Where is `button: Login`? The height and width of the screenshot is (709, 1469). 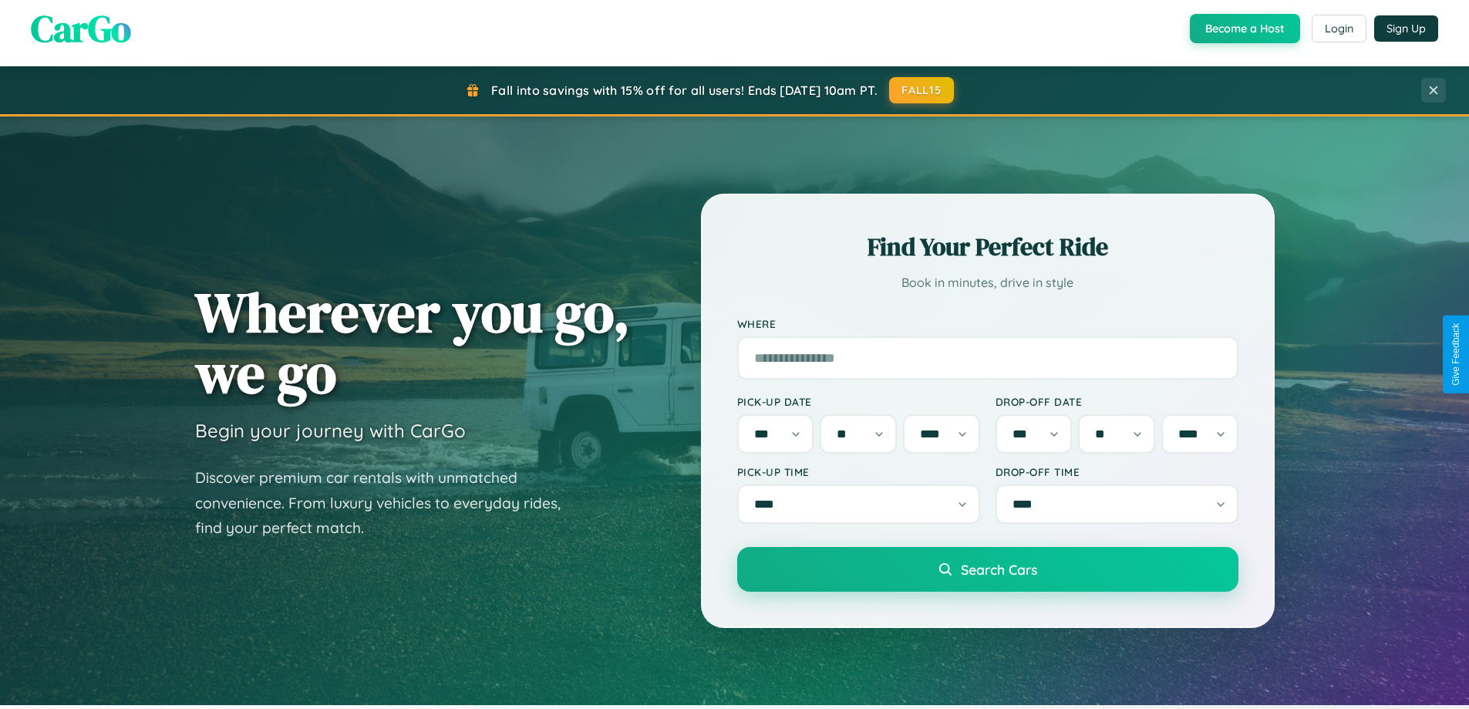 button: Login is located at coordinates (1339, 29).